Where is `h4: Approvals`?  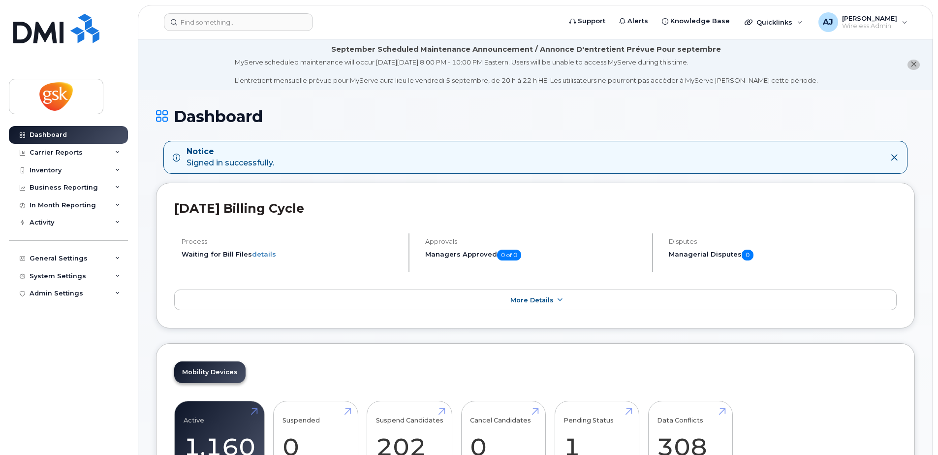 h4: Approvals is located at coordinates (535, 241).